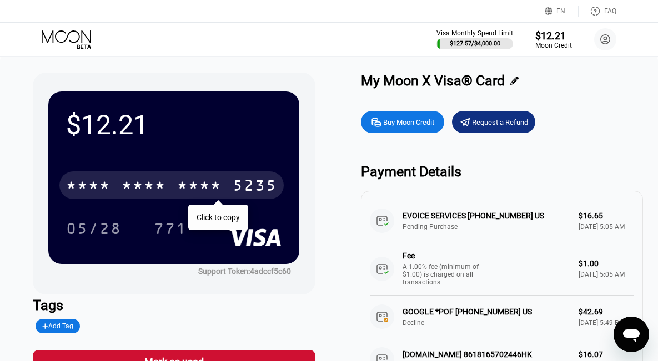 This screenshot has height=361, width=658. What do you see at coordinates (553, 46) in the screenshot?
I see `div: Moon Credit` at bounding box center [553, 46].